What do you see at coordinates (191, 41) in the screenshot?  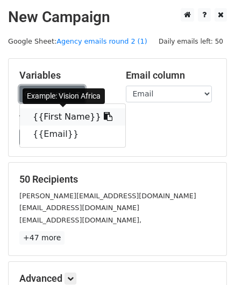 I see `a: Daily emails left: 50` at bounding box center [191, 41].